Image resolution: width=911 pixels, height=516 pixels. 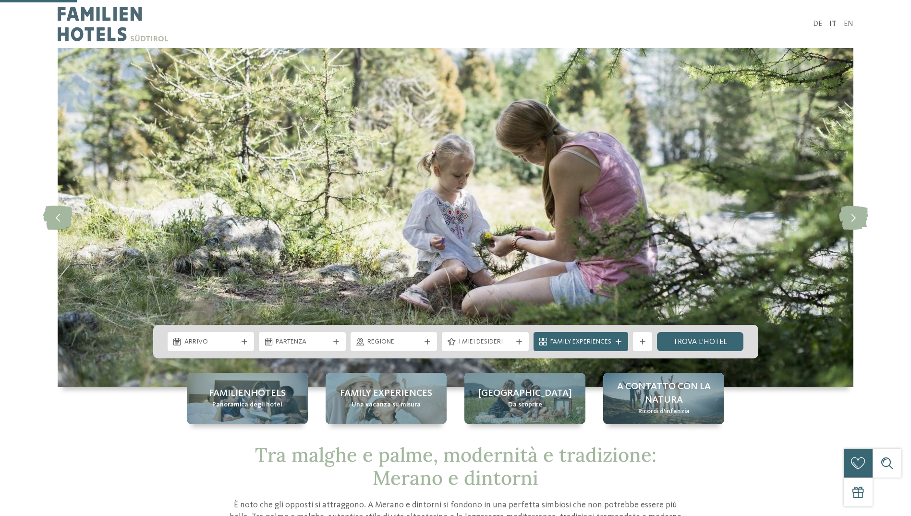 What do you see at coordinates (247, 393) in the screenshot?
I see `span: Familienhotels` at bounding box center [247, 393].